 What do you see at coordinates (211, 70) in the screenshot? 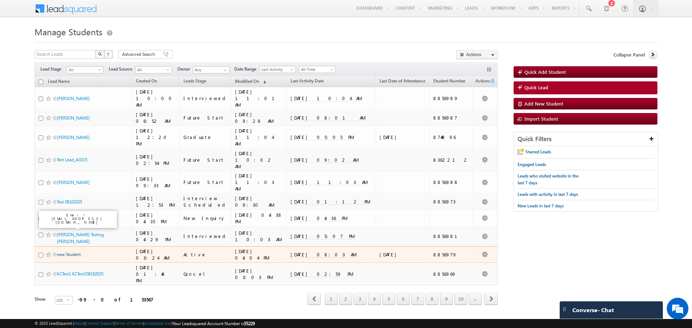
I see `input: Type to Search` at bounding box center [211, 70].